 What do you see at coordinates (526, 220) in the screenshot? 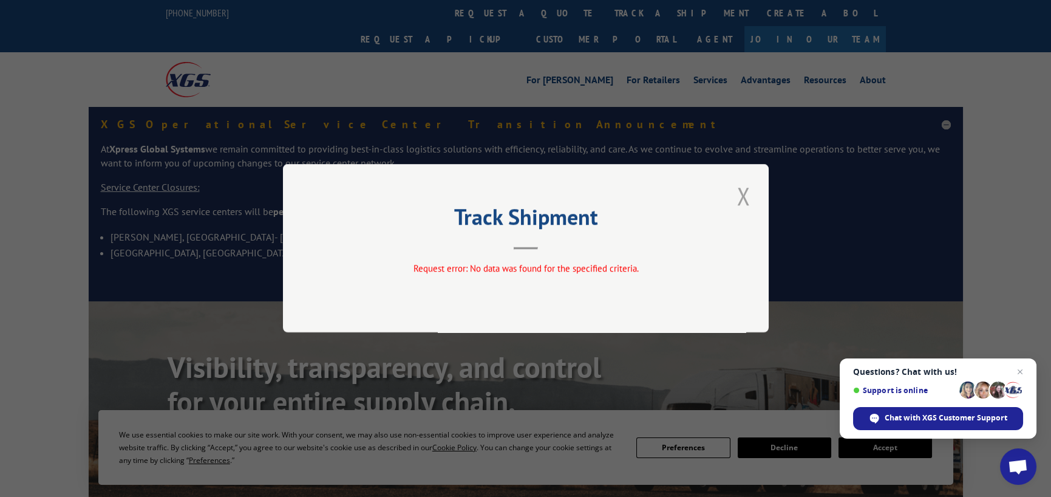
I see `h2: Track Shipment` at bounding box center [526, 220].